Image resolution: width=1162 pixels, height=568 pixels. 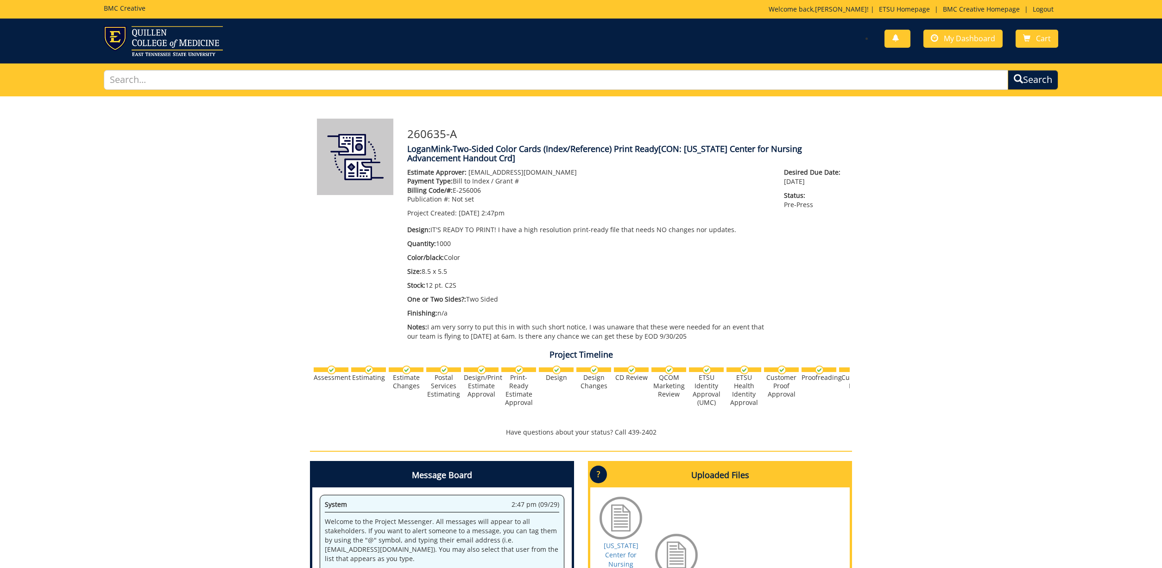 I want to click on span: Desired Due Date:, so click(x=815, y=172).